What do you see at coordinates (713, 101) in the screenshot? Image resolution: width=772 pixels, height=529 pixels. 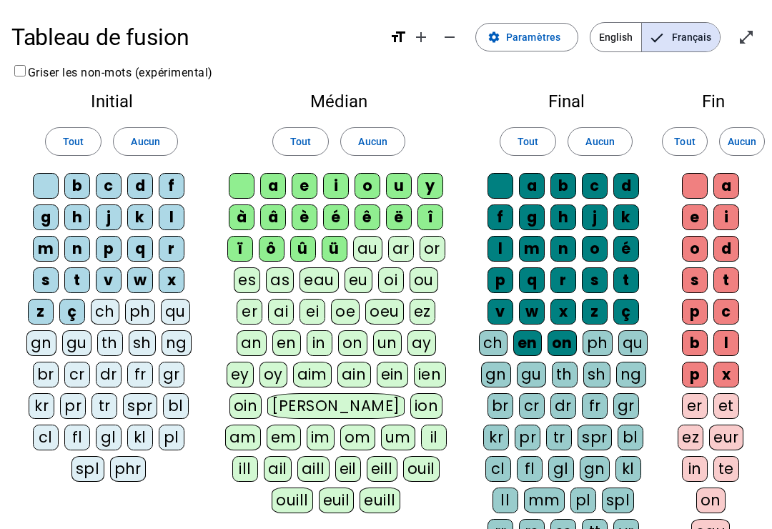 I see `h2: Fin` at bounding box center [713, 101].